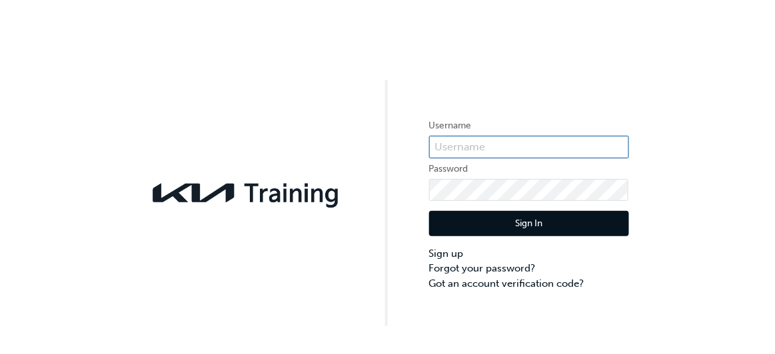 This screenshot has width=775, height=354. I want to click on label: Username, so click(529, 126).